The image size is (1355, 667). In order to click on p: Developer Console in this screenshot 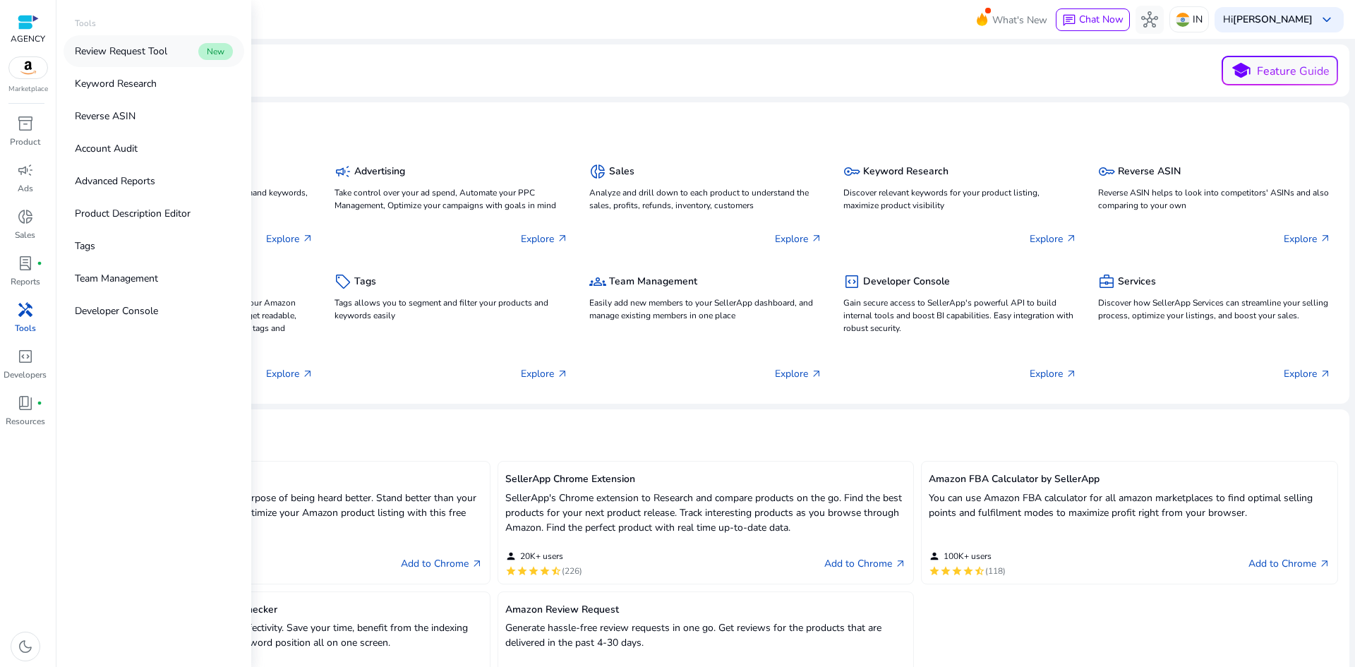, I will do `click(116, 310)`.